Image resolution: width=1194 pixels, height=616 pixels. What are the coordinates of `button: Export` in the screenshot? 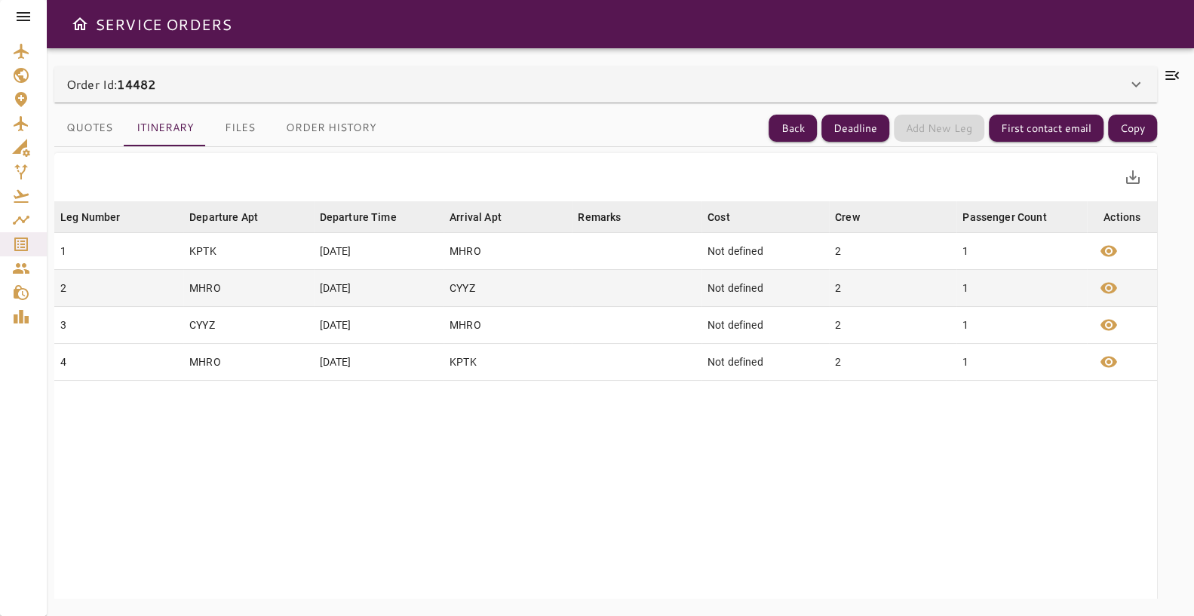 It's located at (1133, 177).